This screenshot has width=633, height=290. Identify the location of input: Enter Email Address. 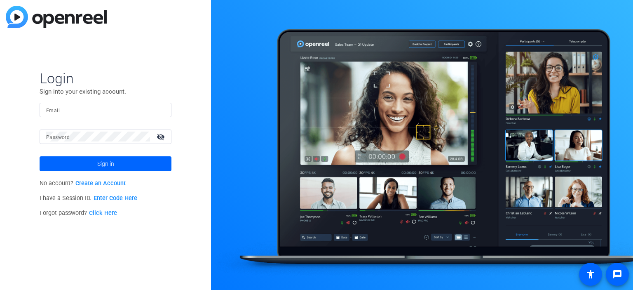
(106, 110).